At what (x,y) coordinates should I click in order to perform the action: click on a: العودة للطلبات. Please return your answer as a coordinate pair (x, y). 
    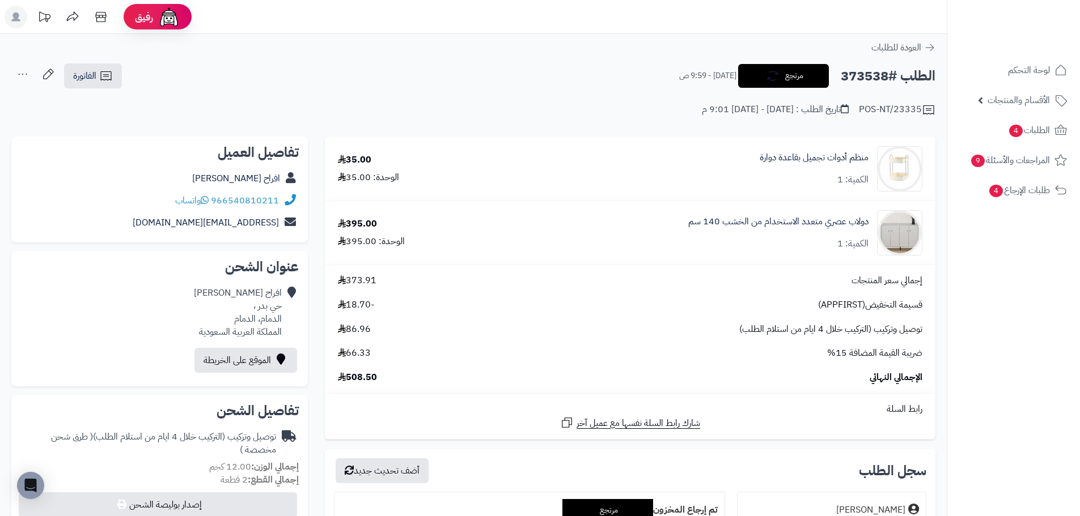
    Looking at the image, I should click on (903, 48).